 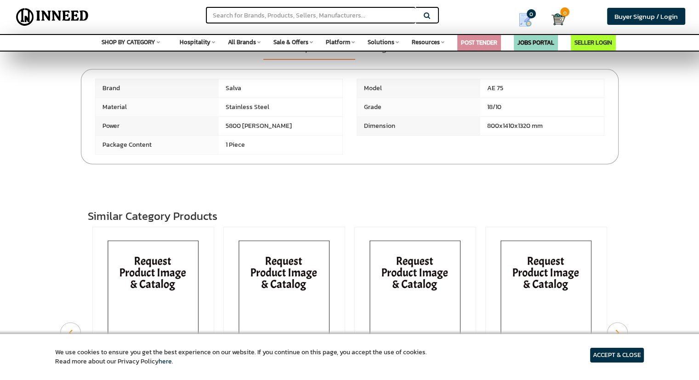 What do you see at coordinates (242, 42) in the screenshot?
I see `span: All Brands` at bounding box center [242, 42].